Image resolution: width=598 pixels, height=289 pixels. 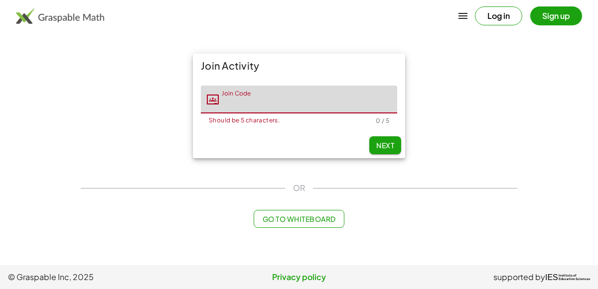 I want to click on div: Join Activity, so click(x=299, y=66).